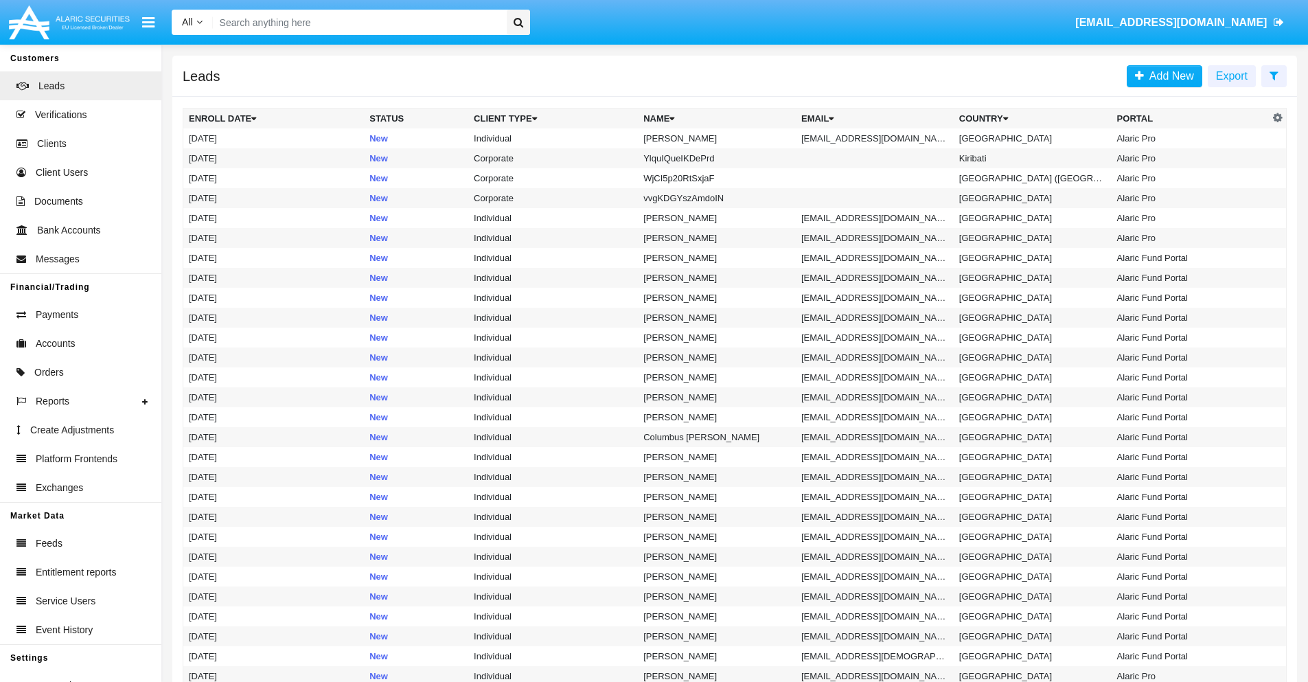  What do you see at coordinates (58, 201) in the screenshot?
I see `span: Documents` at bounding box center [58, 201].